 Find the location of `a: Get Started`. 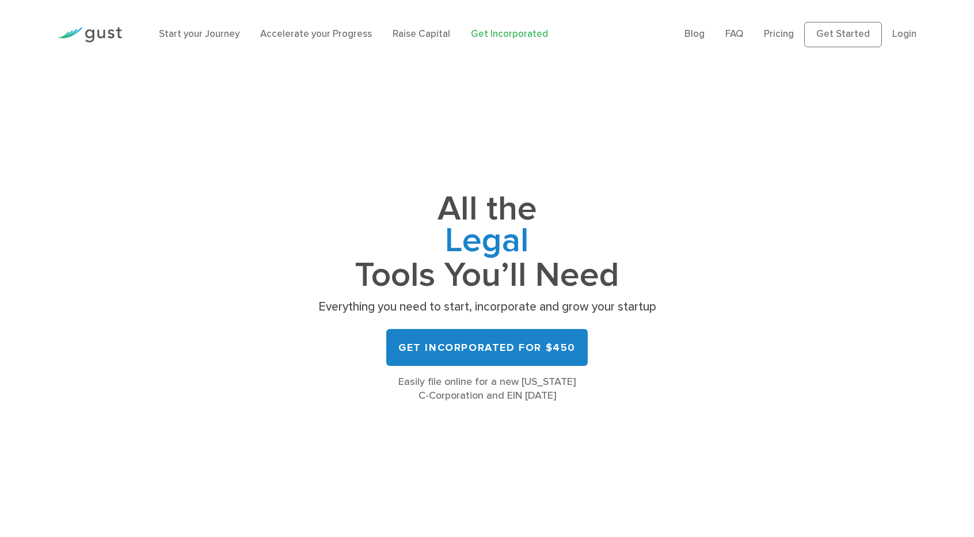

a: Get Started is located at coordinates (843, 35).